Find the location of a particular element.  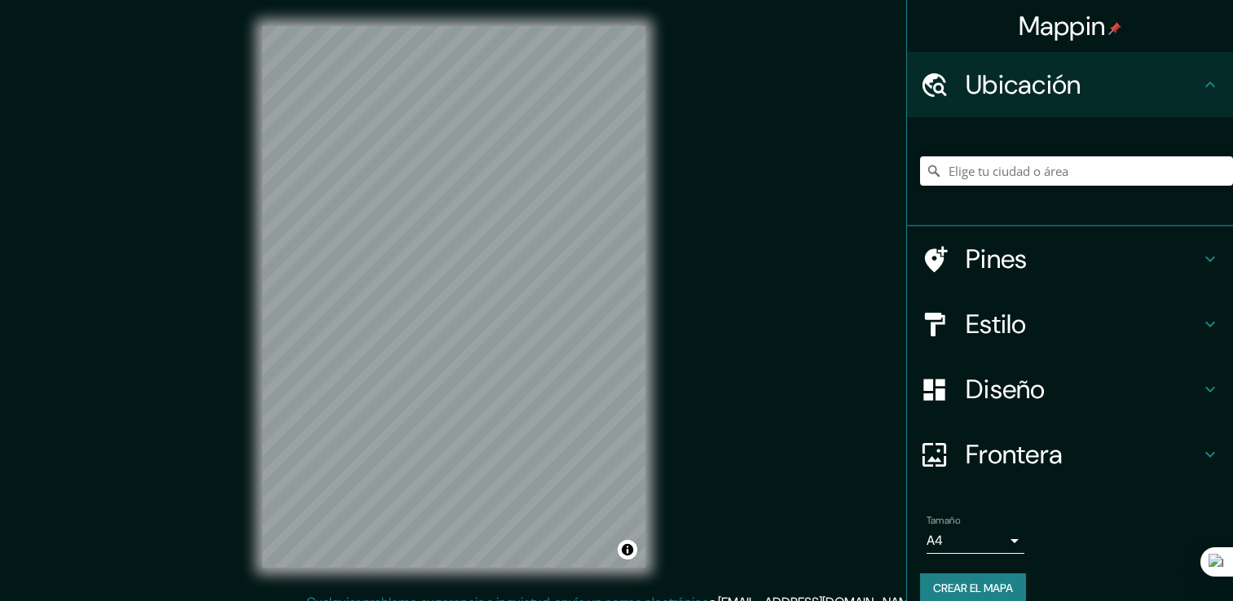

label: Tamaño is located at coordinates (943, 521).